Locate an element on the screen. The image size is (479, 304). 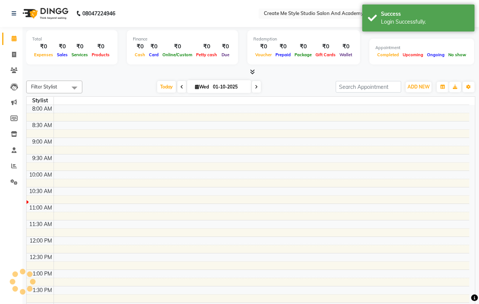
div: 12:00 PM is located at coordinates (41, 240).